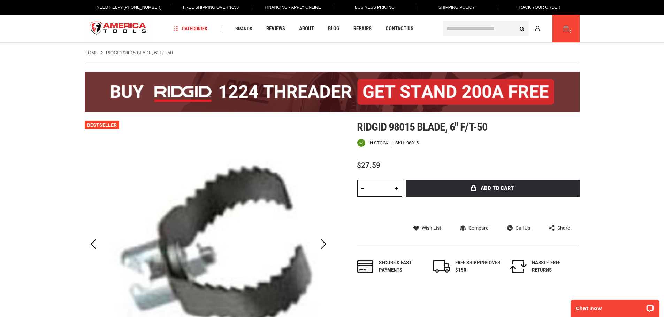  Describe the element at coordinates (412, 143) in the screenshot. I see `div: 98015` at that location.